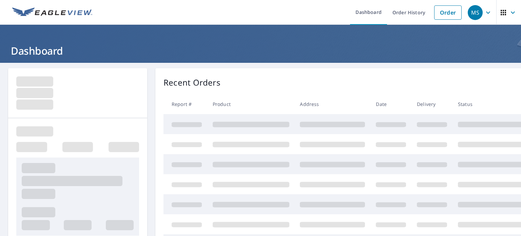 This screenshot has width=521, height=236. Describe the element at coordinates (475, 13) in the screenshot. I see `div: MS` at that location.